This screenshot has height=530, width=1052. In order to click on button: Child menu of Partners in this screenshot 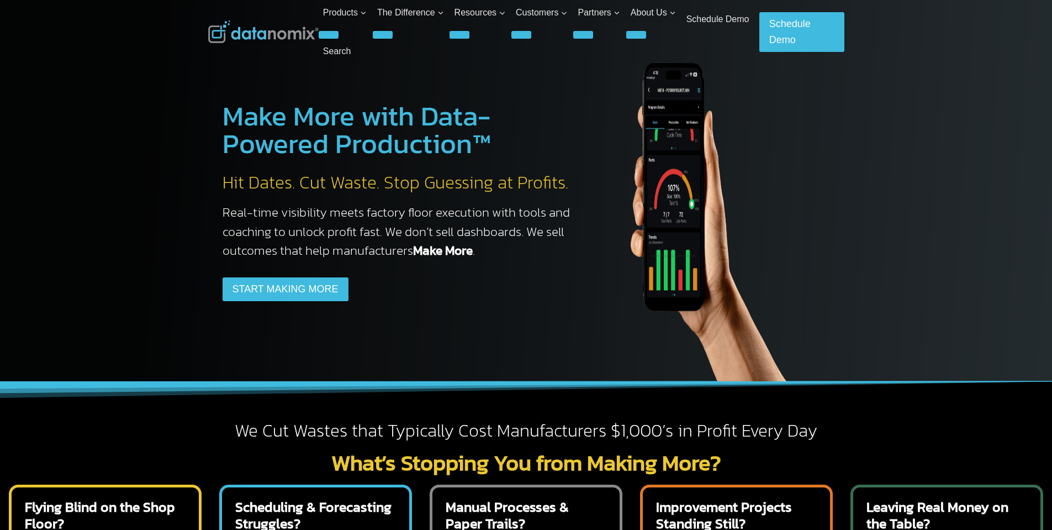, I will do `click(583, 35)`.